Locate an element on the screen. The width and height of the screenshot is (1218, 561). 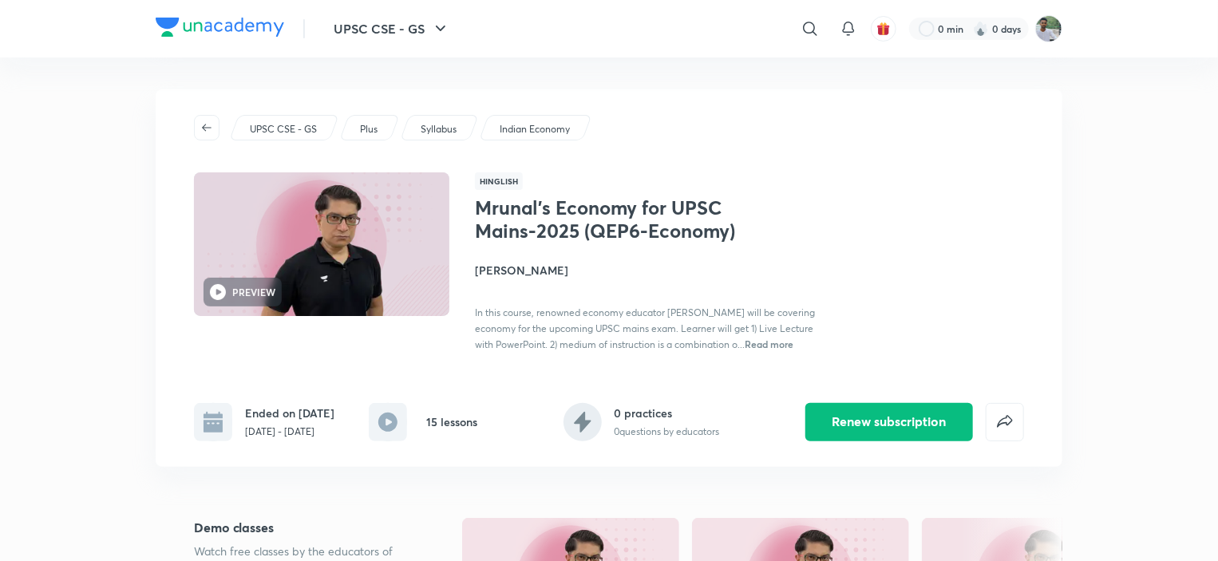
h6: 0 practices is located at coordinates (667, 413).